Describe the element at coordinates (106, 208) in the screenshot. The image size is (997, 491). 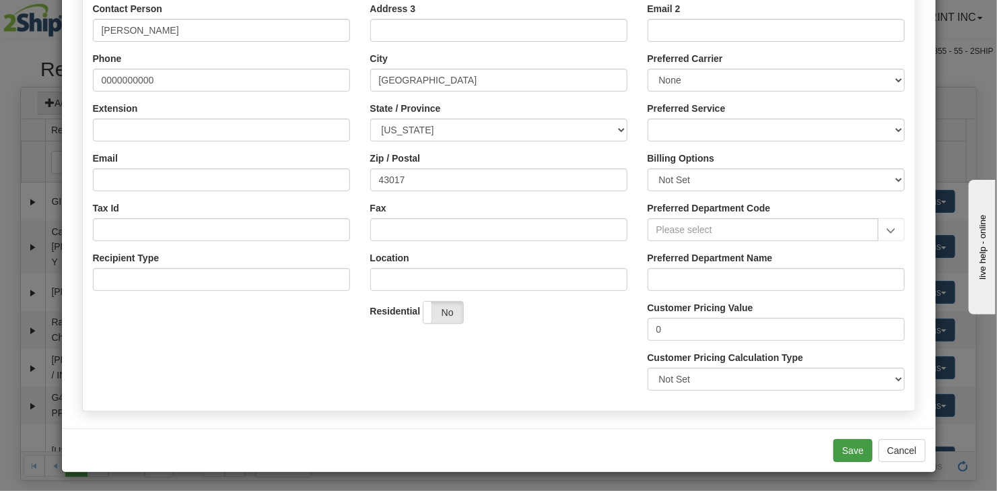
I see `label: Tax Id` at that location.